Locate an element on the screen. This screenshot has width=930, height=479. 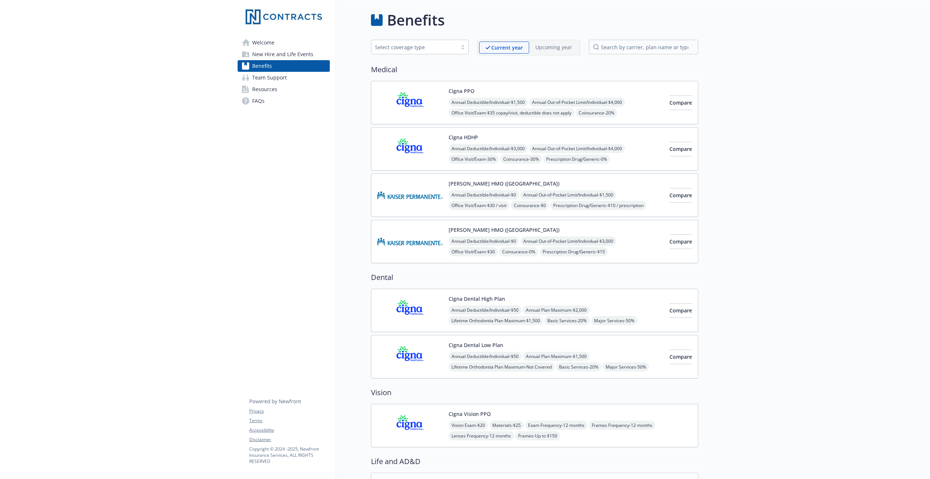
span: Prescription Drug/Generic - $15 is located at coordinates (573, 251).